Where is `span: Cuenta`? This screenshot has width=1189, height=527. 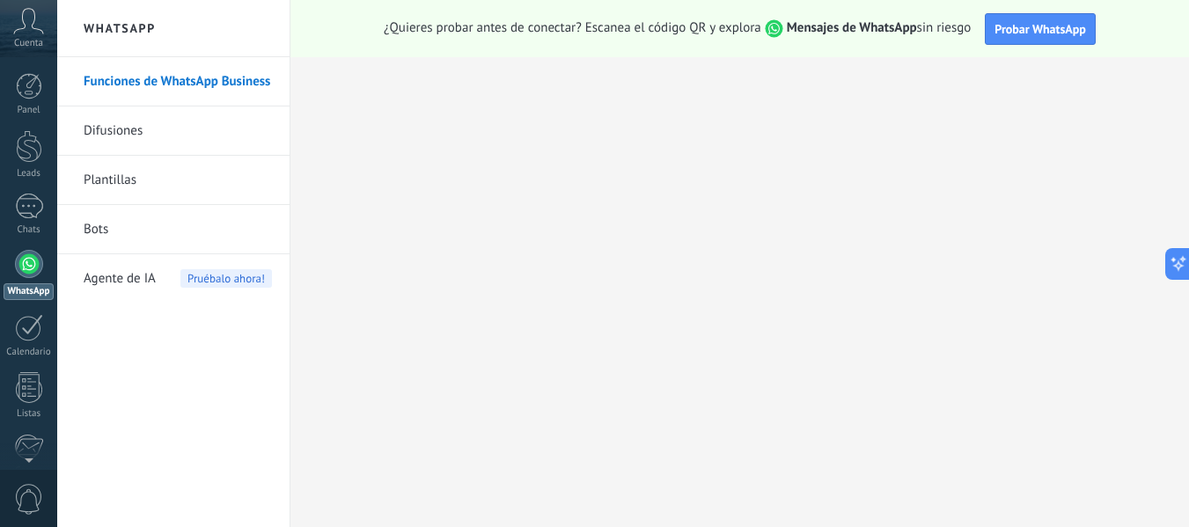 span: Cuenta is located at coordinates (28, 43).